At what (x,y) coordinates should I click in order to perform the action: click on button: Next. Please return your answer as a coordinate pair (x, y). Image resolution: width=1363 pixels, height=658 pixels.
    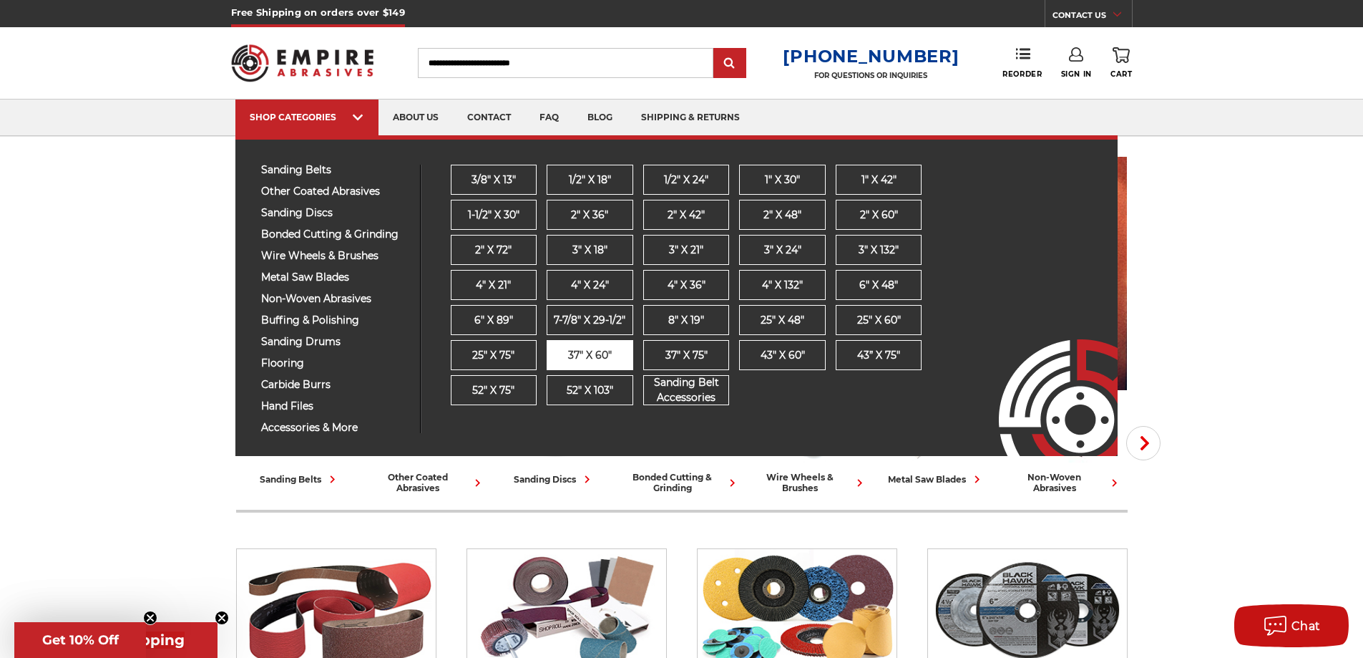
    Looking at the image, I should click on (1143, 443).